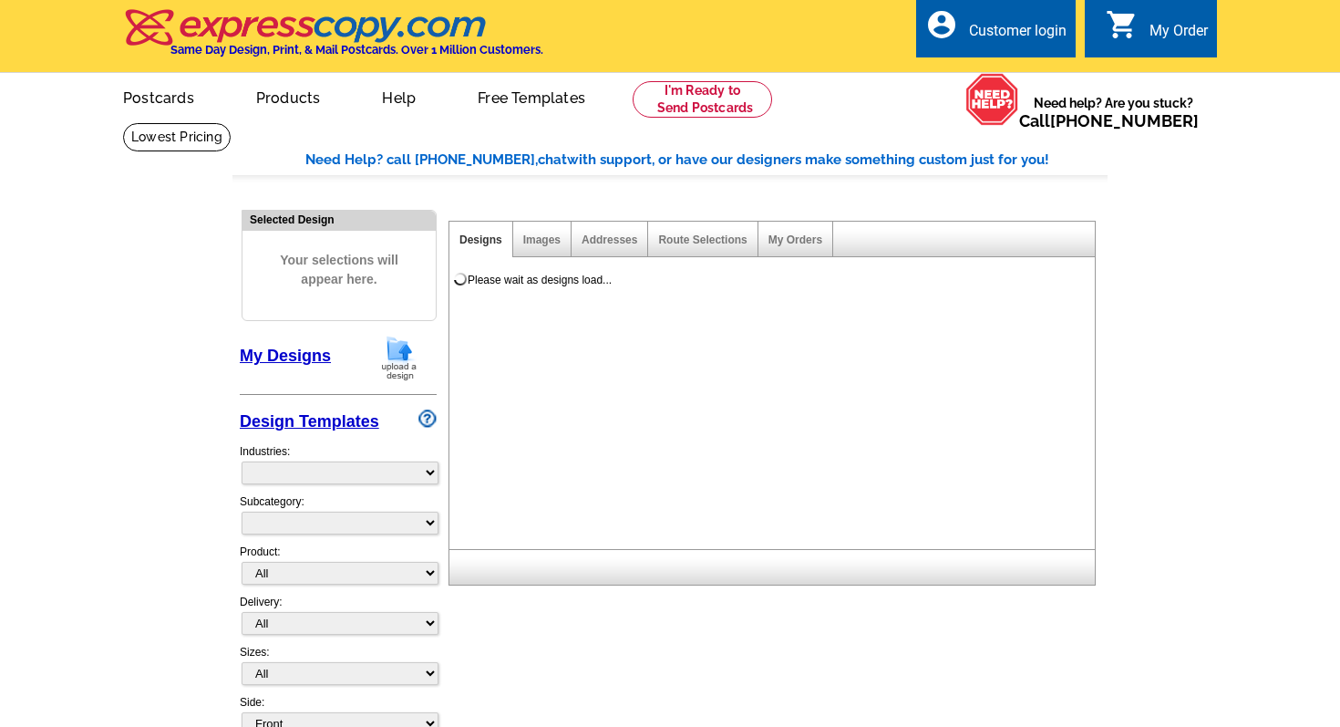  What do you see at coordinates (285, 356) in the screenshot?
I see `a: My Designs` at bounding box center [285, 356].